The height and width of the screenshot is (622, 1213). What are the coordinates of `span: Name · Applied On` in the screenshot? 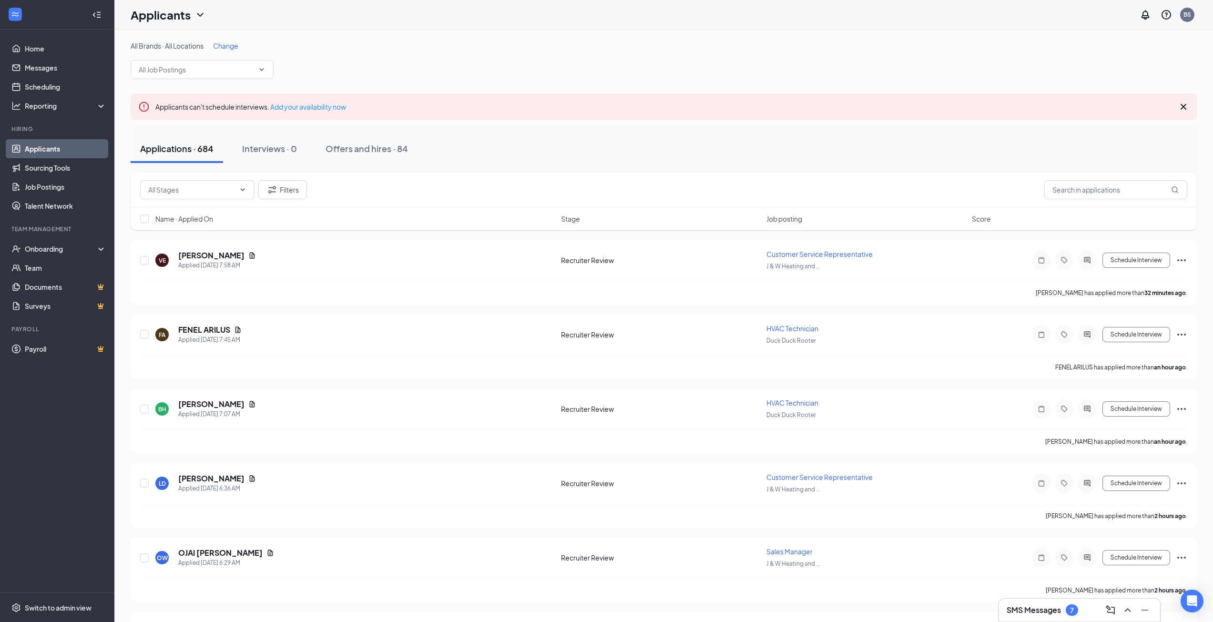 It's located at (184, 219).